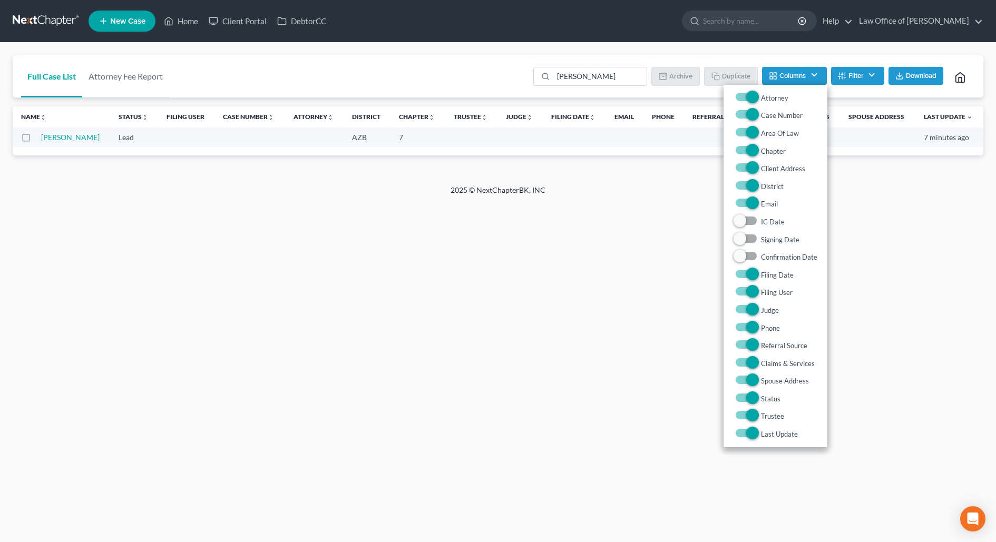 This screenshot has height=542, width=996. I want to click on a: Statusunfold_more, so click(133, 116).